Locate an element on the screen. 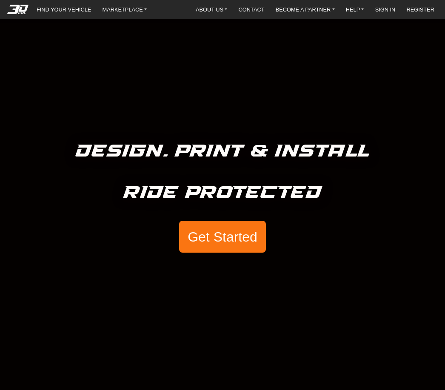 The image size is (445, 390). a: HELP is located at coordinates (355, 9).